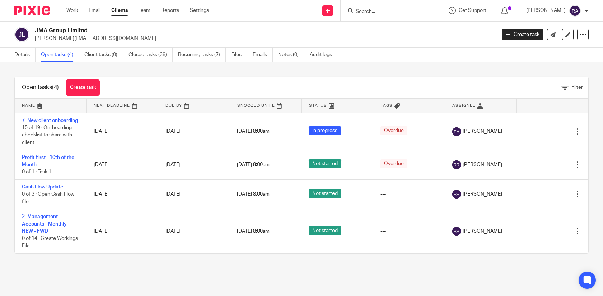  What do you see at coordinates (40, 87) in the screenshot?
I see `h1: Open tasks` at bounding box center [40, 87].